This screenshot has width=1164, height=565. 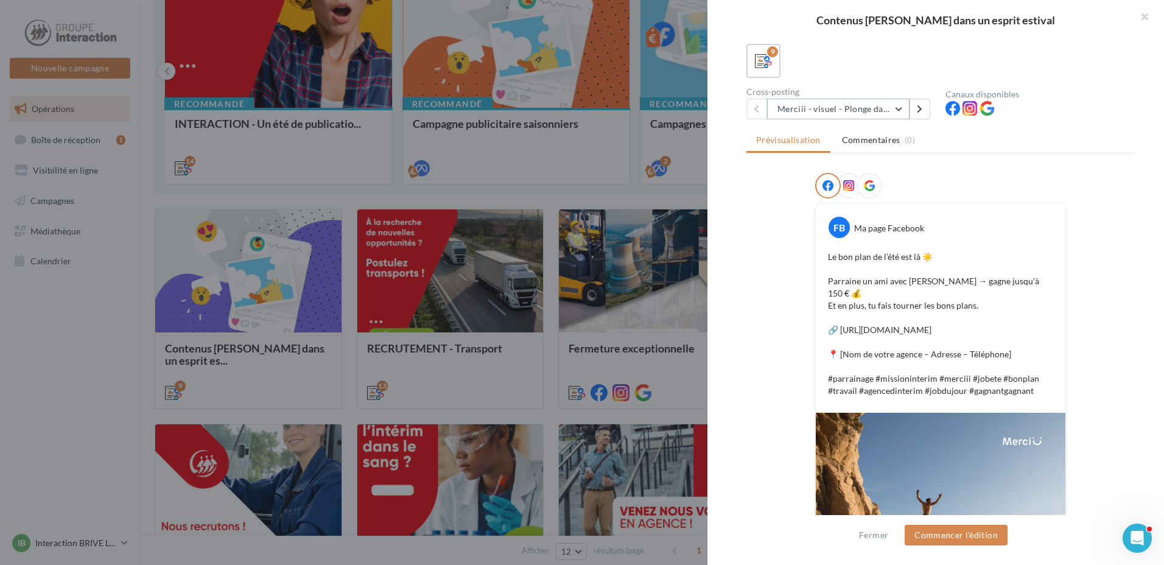 What do you see at coordinates (871, 140) in the screenshot?
I see `span: Commentaires` at bounding box center [871, 140].